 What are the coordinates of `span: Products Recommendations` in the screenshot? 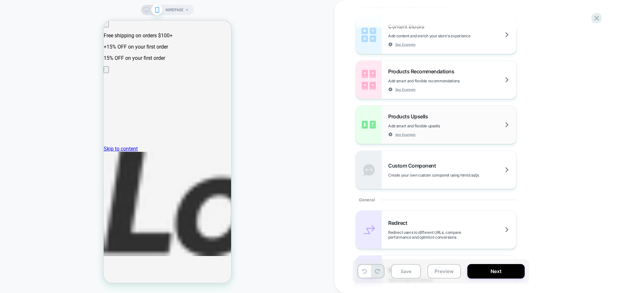 It's located at (423, 71).